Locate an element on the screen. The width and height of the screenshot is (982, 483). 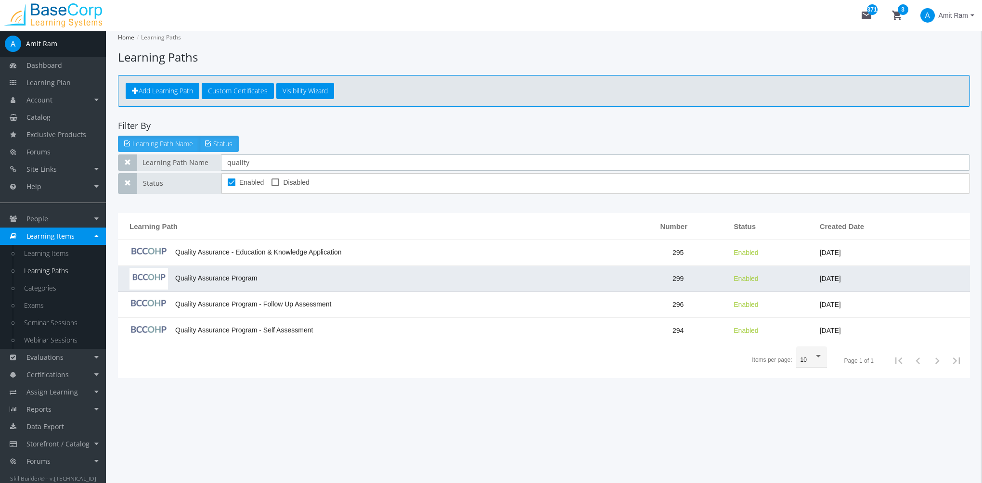
button: First Page is located at coordinates (899, 361).